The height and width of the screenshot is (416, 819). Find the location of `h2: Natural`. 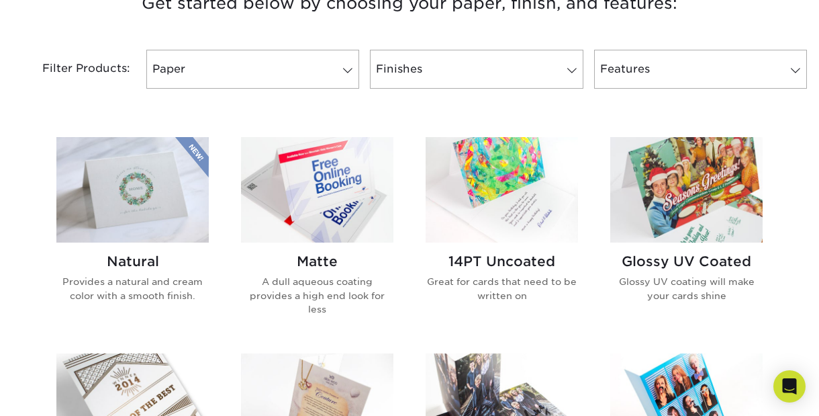

h2: Natural is located at coordinates (132, 261).